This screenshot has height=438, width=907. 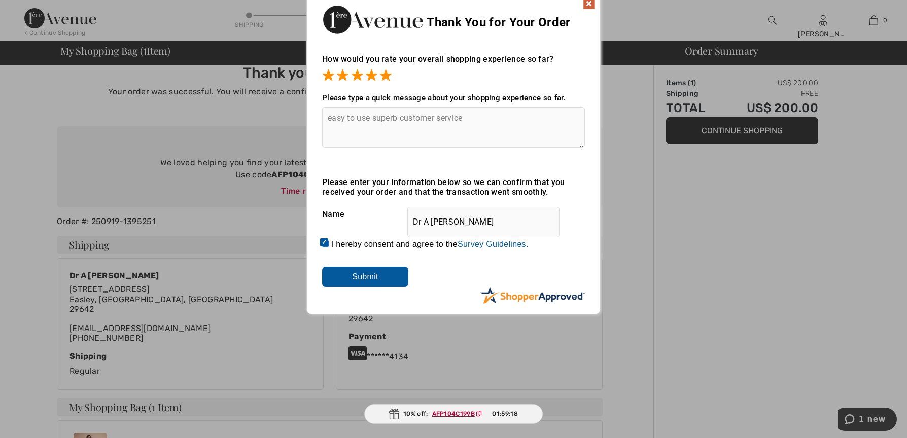 I want to click on div: Please enter your information below so we can confirm that you received your order and that the t..., so click(x=454, y=187).